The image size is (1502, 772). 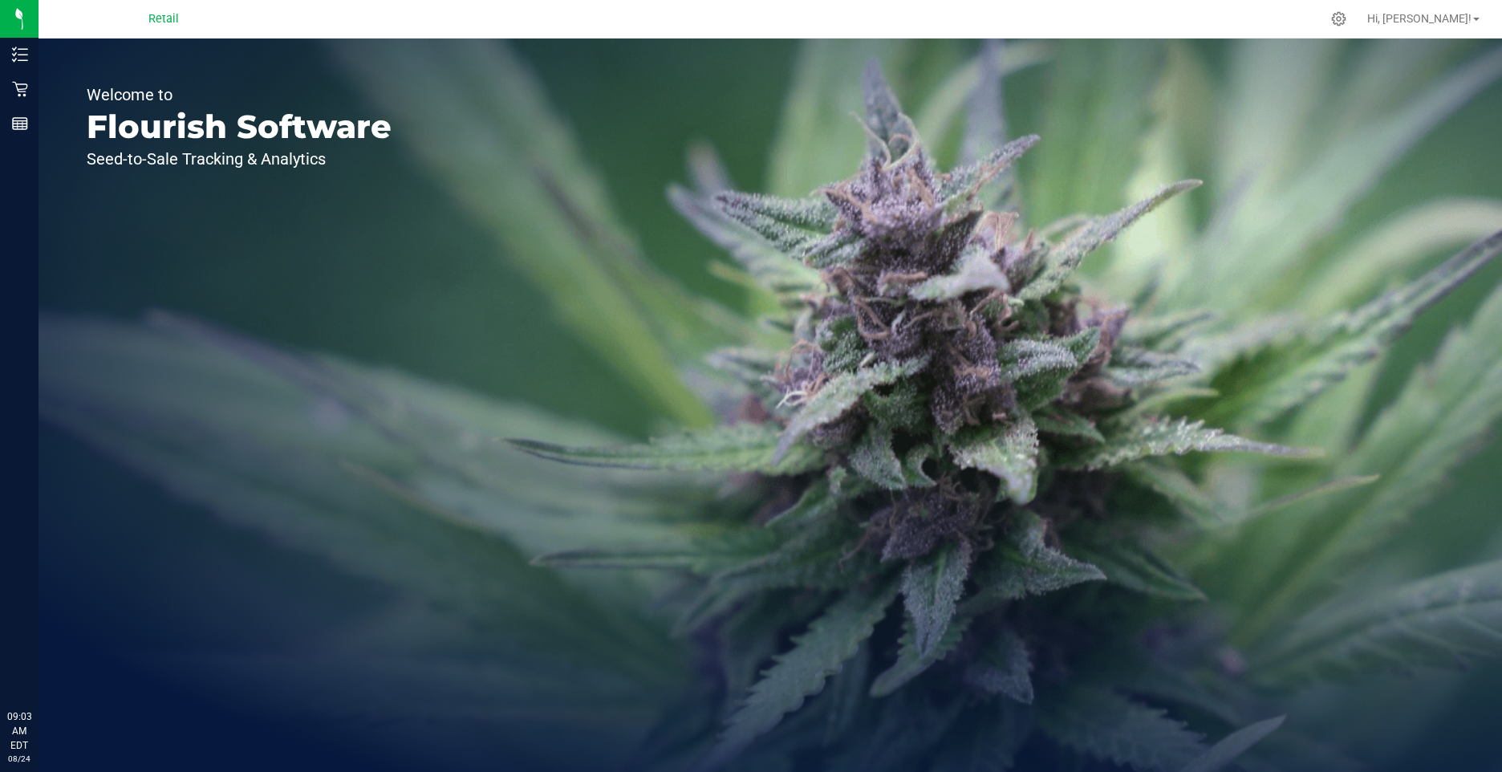 What do you see at coordinates (164, 18) in the screenshot?
I see `span: Retail` at bounding box center [164, 18].